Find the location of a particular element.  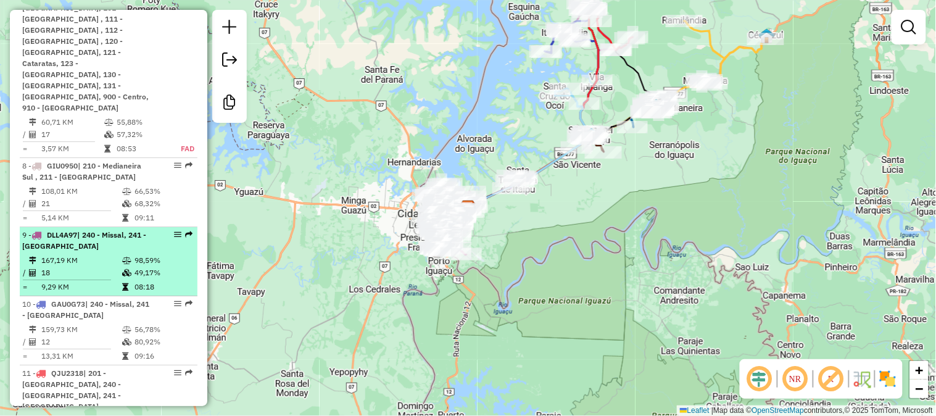

span: 8 - is located at coordinates (81, 171).